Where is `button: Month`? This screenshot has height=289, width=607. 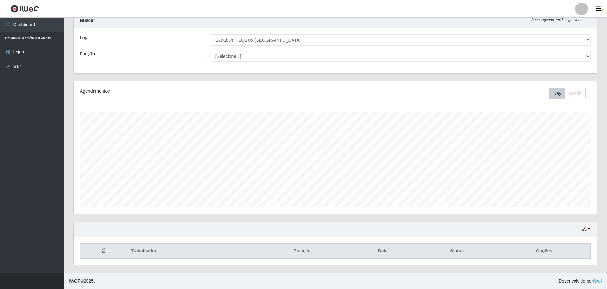 button: Month is located at coordinates (575, 93).